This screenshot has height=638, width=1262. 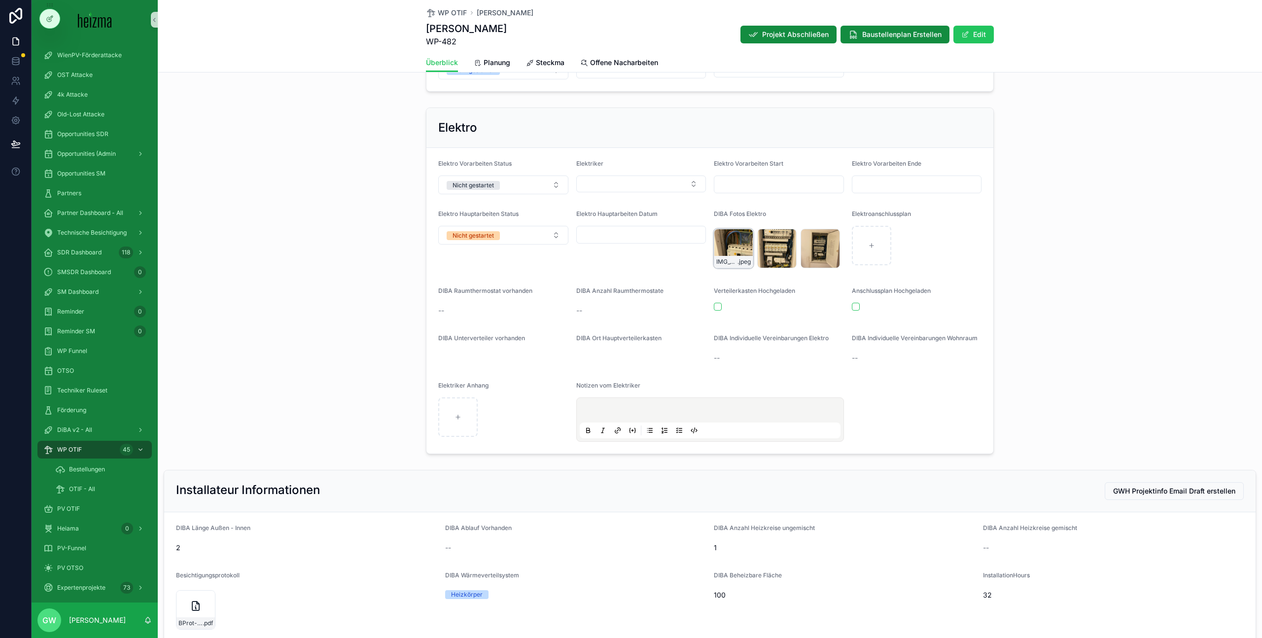 I want to click on span: Überblick, so click(x=442, y=63).